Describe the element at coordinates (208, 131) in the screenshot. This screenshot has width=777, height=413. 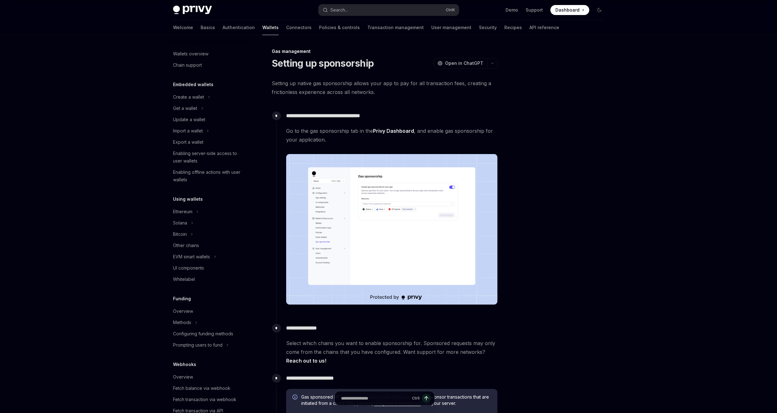
I see `button: Toggle Import a wallet section` at that location.